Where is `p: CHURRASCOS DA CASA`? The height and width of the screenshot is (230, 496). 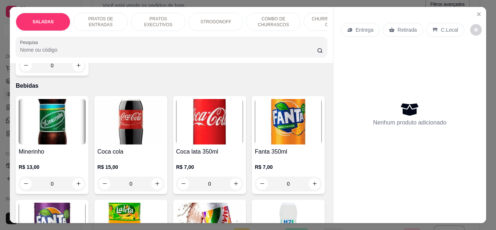
p: CHURRASCOS DA CASA is located at coordinates (331, 22).